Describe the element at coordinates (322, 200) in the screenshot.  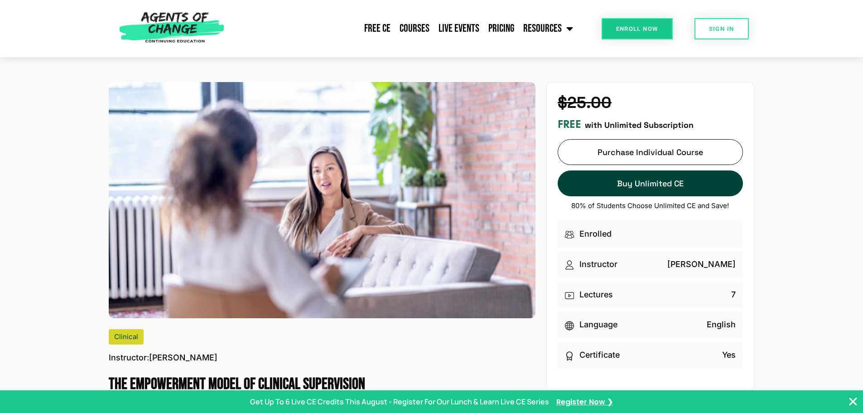
I see `img: The Empowerment Model of Clinical Supervision (1 General CE Credit)` at that location.